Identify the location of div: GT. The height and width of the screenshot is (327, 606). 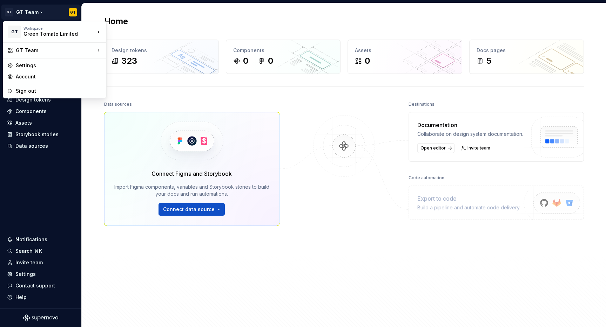
(14, 32).